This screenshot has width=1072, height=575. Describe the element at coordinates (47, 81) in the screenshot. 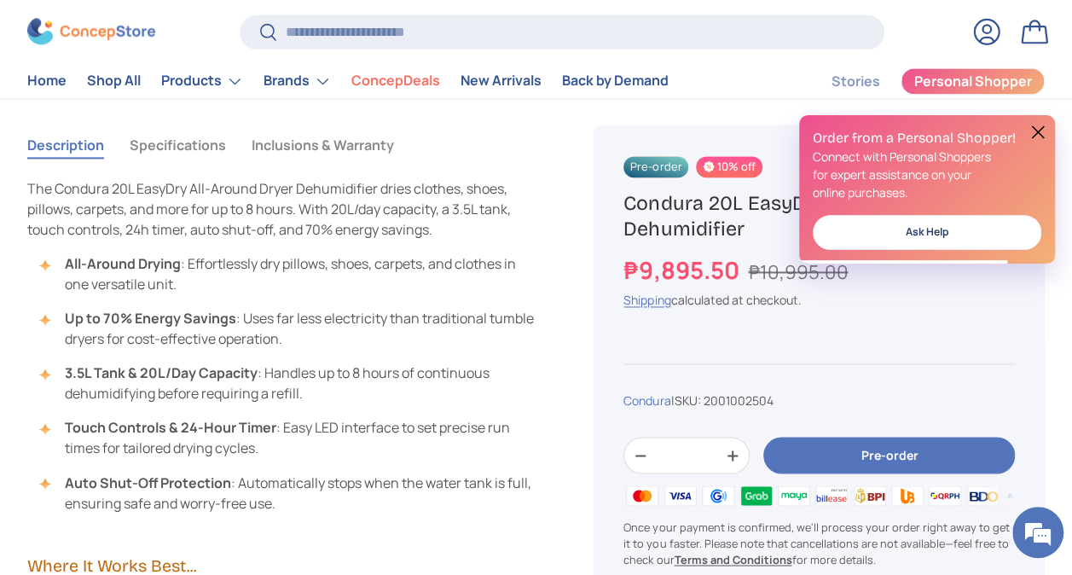

I see `a: Home` at that location.